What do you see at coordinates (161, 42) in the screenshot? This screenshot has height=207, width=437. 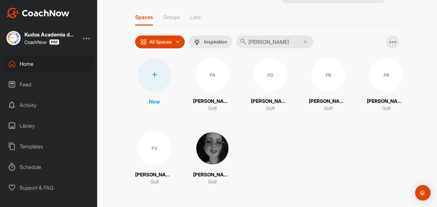 I see `p: All Spaces` at bounding box center [161, 42].